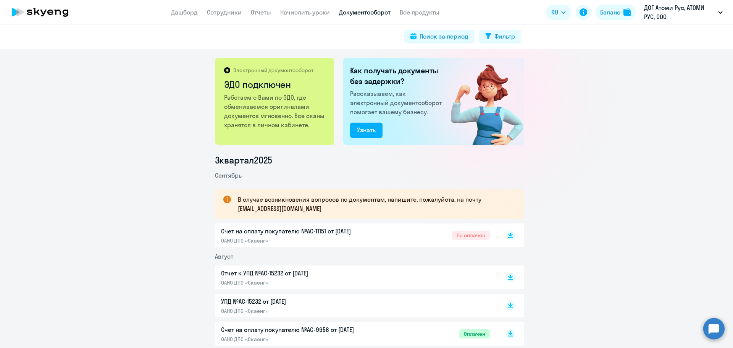 The image size is (733, 348). I want to click on div: Фильтр, so click(505, 36).